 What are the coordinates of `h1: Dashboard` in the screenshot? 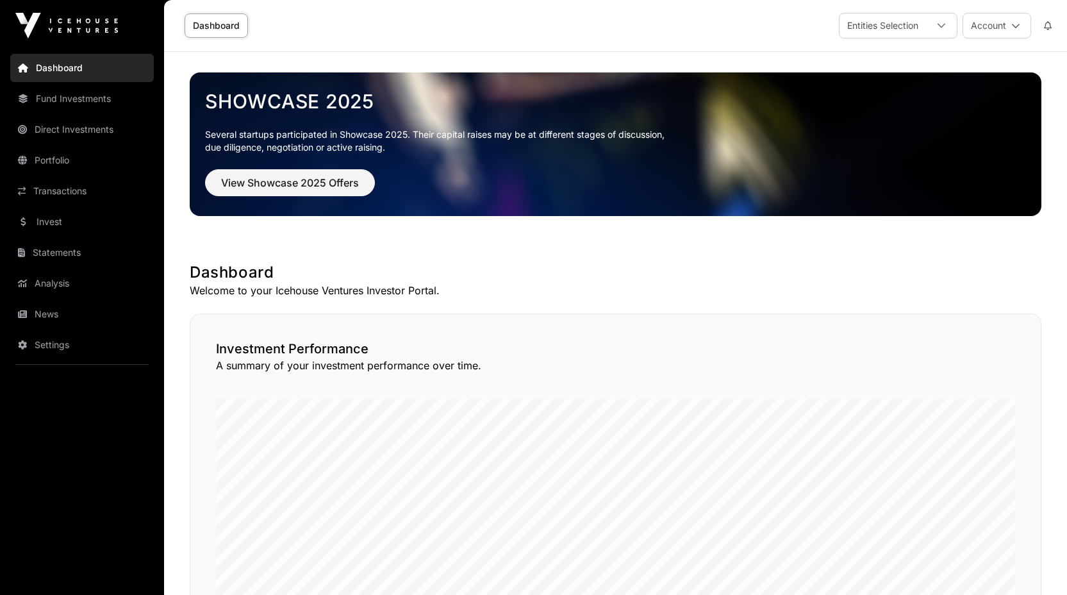 It's located at (615, 272).